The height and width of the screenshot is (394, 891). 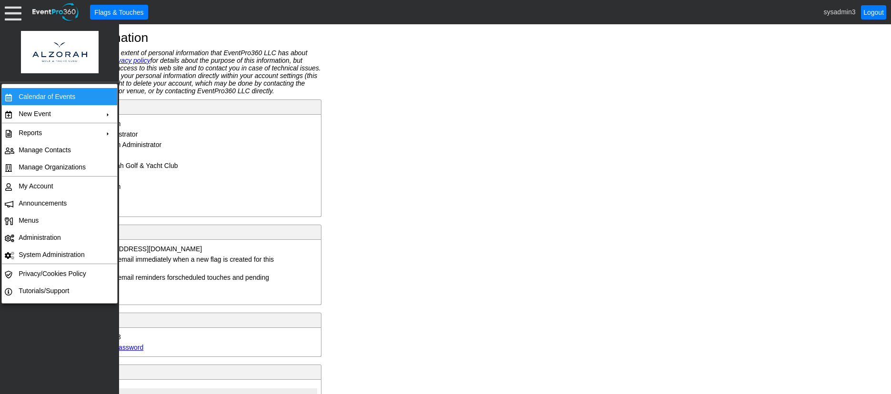 What do you see at coordinates (60, 97) in the screenshot?
I see `tr: Calendar of Events` at bounding box center [60, 97].